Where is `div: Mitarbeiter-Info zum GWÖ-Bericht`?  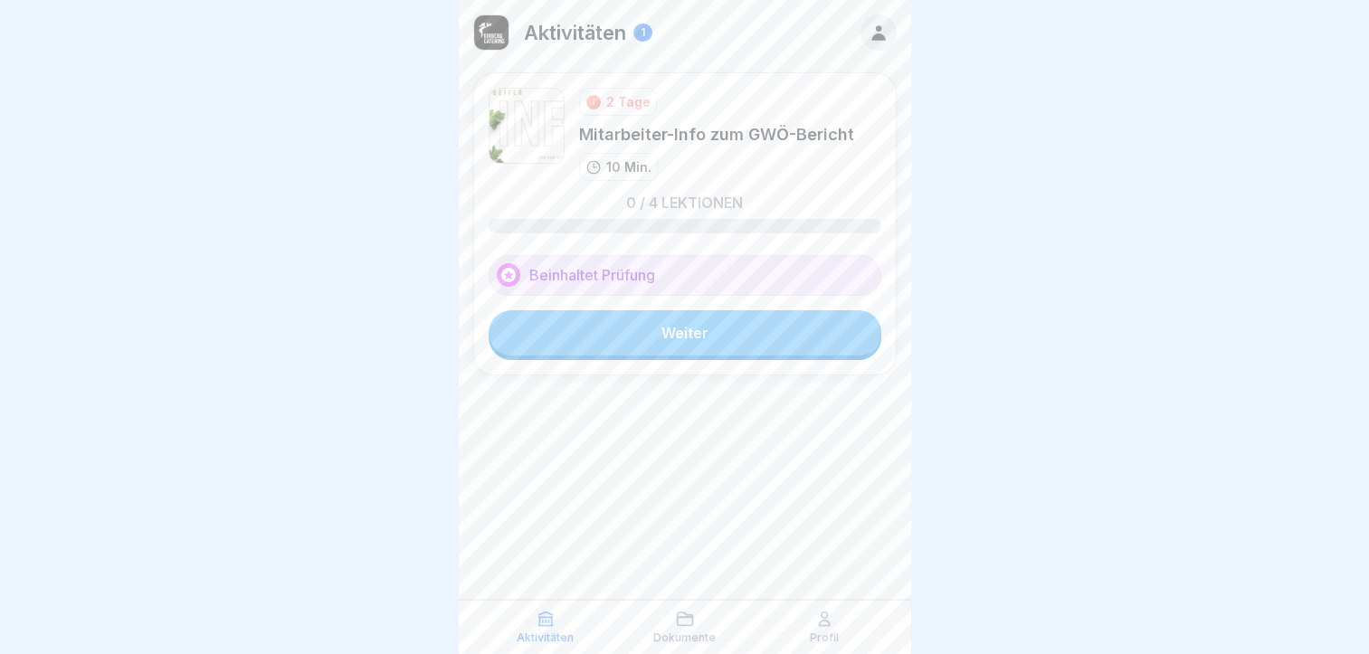
div: Mitarbeiter-Info zum GWÖ-Bericht is located at coordinates (717, 134).